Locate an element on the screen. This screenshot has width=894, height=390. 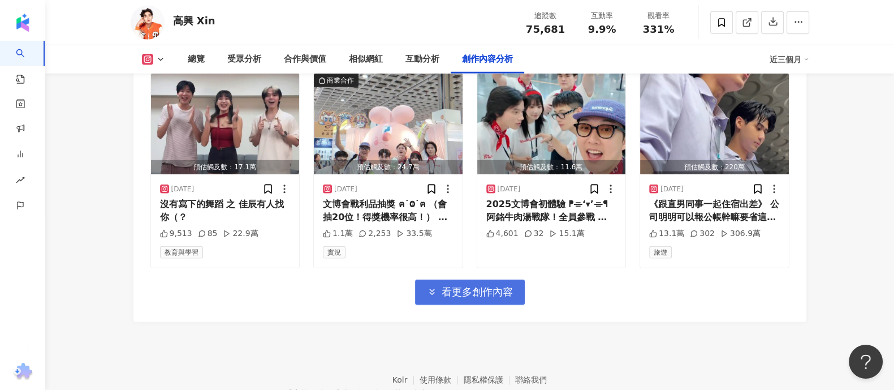
button: 預估觸及數：17.1萬 is located at coordinates (225, 124).